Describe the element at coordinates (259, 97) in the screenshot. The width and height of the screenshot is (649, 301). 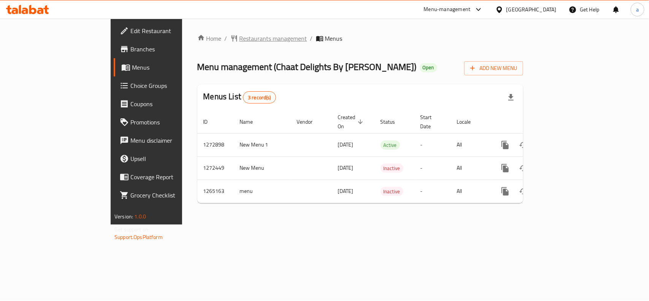
I see `div: Total records count` at that location.